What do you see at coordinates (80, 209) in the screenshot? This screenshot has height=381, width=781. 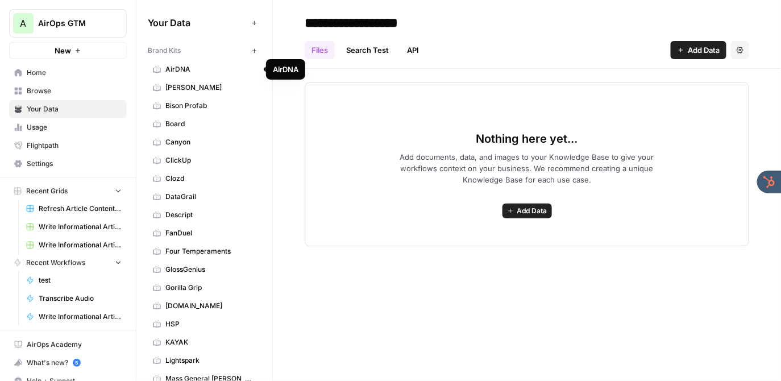 I see `span: Refresh Article Content - ClickUp` at bounding box center [80, 209].